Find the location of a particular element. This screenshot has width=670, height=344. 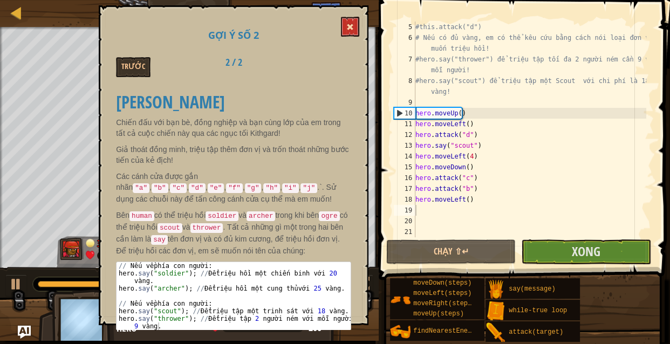

h2: 2 / 2 is located at coordinates (233, 63).